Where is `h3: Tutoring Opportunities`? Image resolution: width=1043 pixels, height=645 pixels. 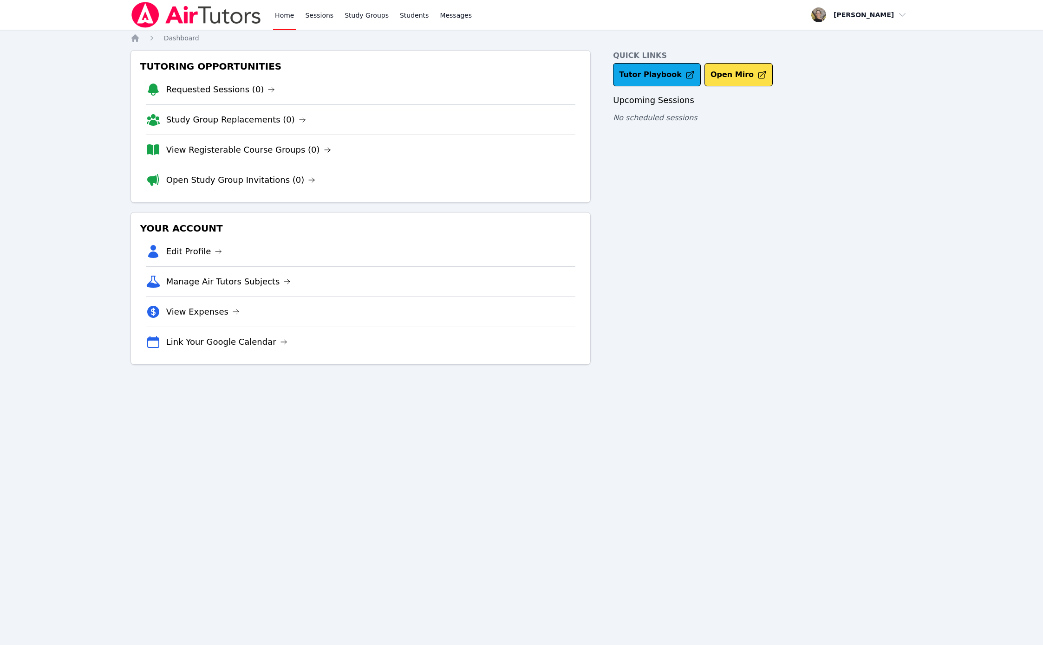
h3: Tutoring Opportunities is located at coordinates (361, 66).